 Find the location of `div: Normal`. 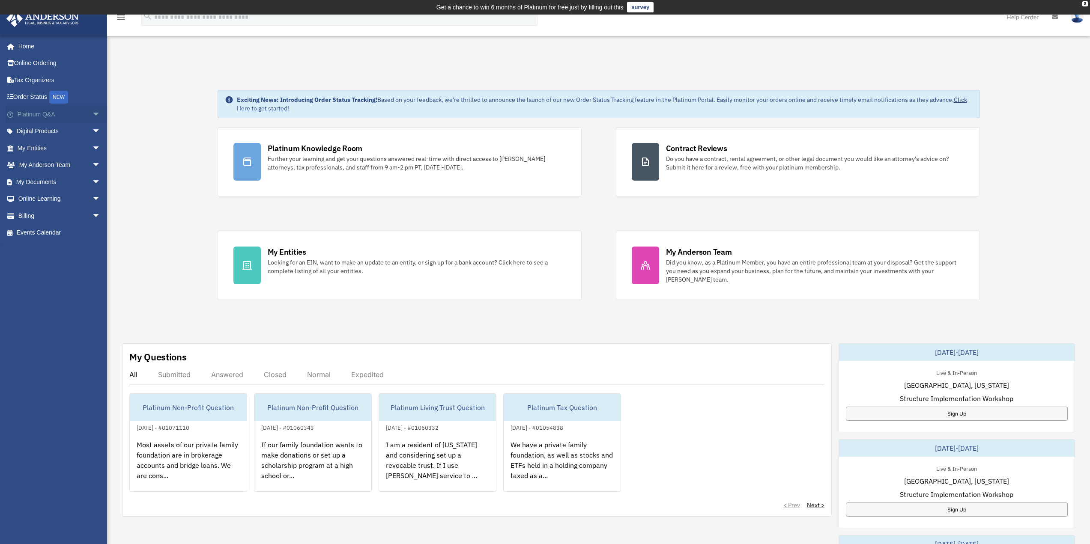

div: Normal is located at coordinates (319, 375).